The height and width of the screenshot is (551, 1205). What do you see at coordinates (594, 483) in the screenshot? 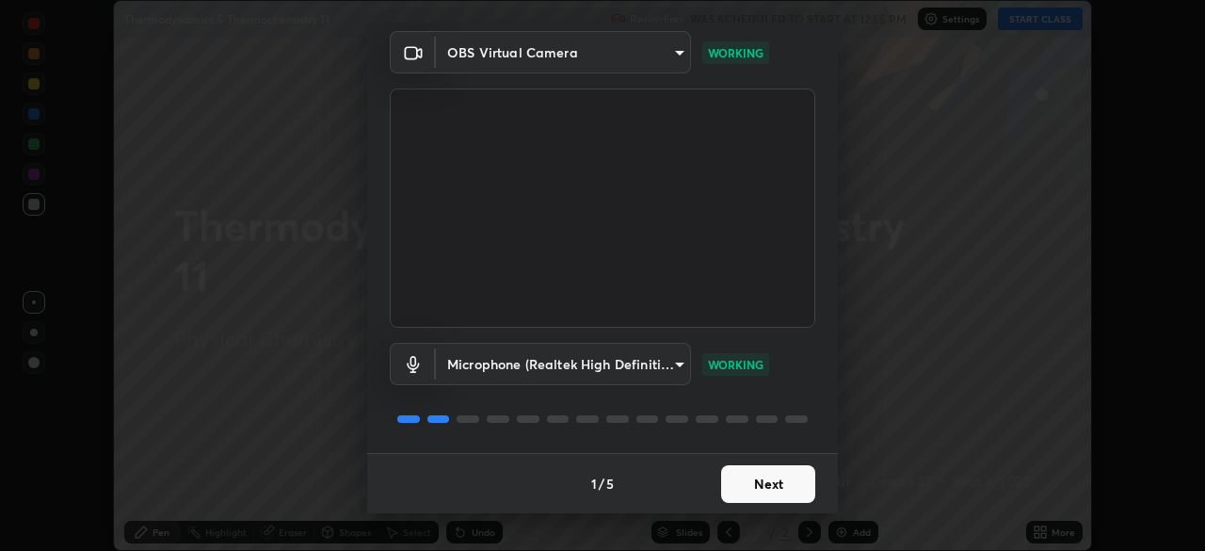
I see `h4: 1` at bounding box center [594, 483].